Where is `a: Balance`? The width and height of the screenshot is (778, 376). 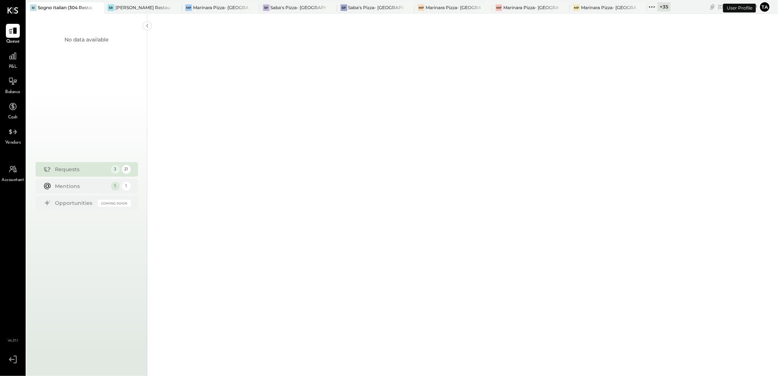 a: Balance is located at coordinates (13, 85).